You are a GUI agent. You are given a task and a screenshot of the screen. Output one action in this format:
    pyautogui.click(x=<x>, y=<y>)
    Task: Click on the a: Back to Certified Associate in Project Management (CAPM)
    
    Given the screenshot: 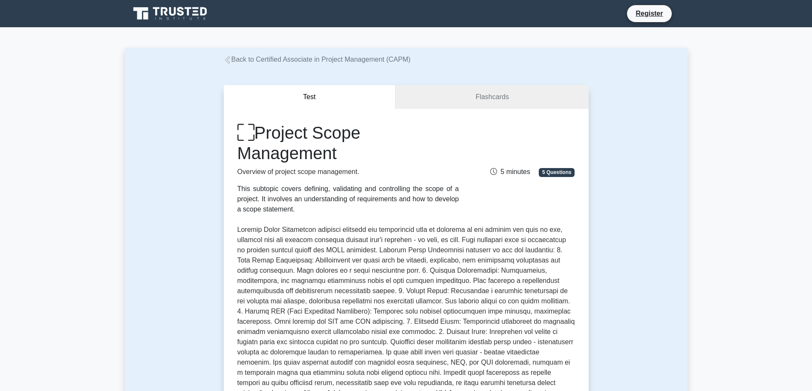 What is the action you would take?
    pyautogui.click(x=317, y=59)
    